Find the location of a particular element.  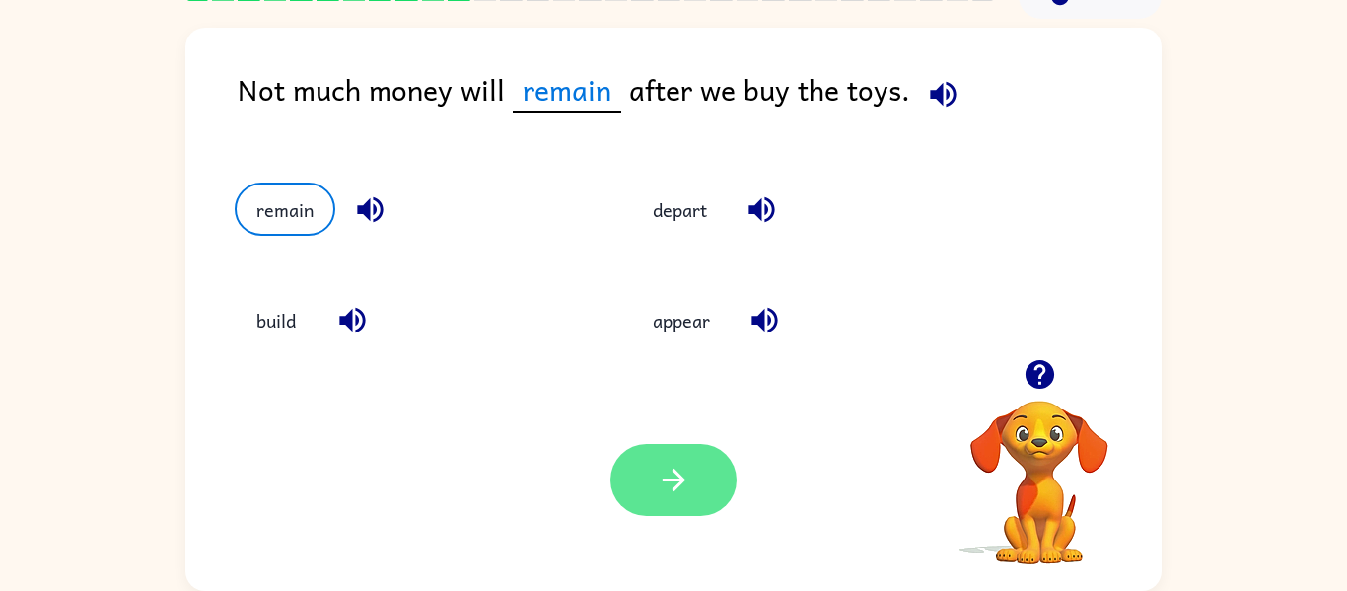

button: build is located at coordinates (276, 320).